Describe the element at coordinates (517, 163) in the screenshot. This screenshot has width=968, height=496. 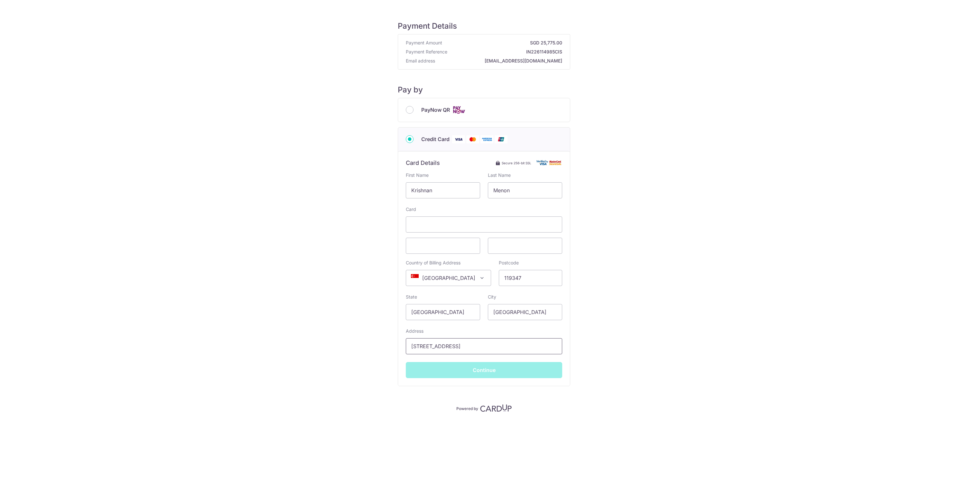
I see `span: Secure 256-bit SSL` at that location.